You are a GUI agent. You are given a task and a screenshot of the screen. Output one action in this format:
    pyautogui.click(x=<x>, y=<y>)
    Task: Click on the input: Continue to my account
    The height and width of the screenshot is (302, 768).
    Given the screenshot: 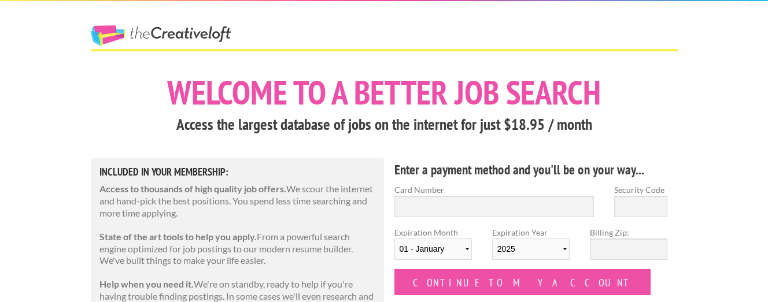 What is the action you would take?
    pyautogui.click(x=523, y=282)
    